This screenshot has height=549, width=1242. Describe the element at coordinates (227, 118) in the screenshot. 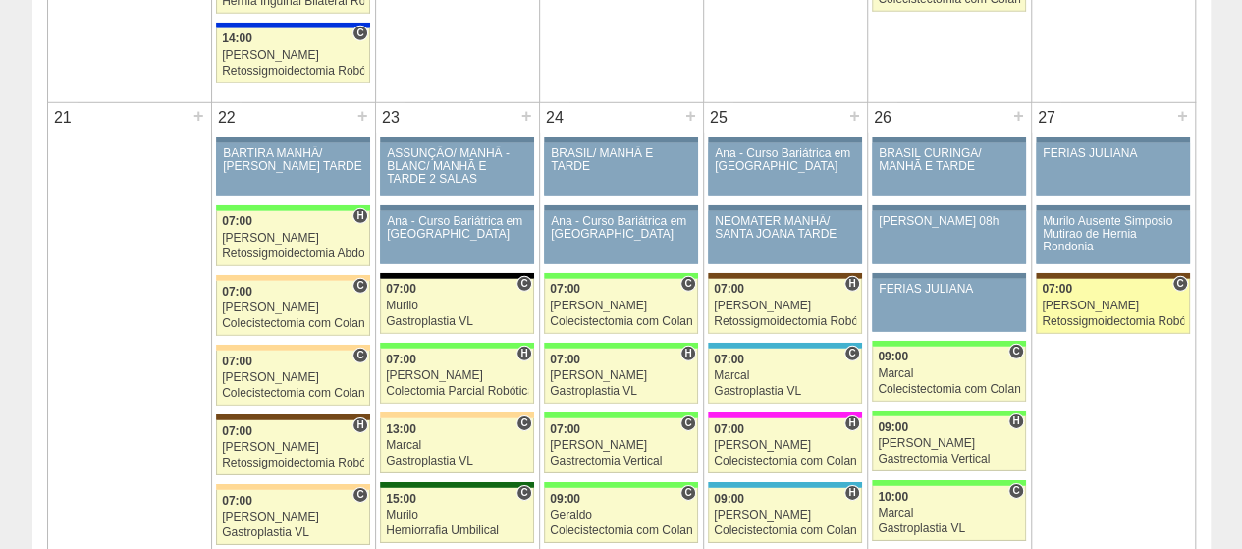

I see `div: 22` at that location.